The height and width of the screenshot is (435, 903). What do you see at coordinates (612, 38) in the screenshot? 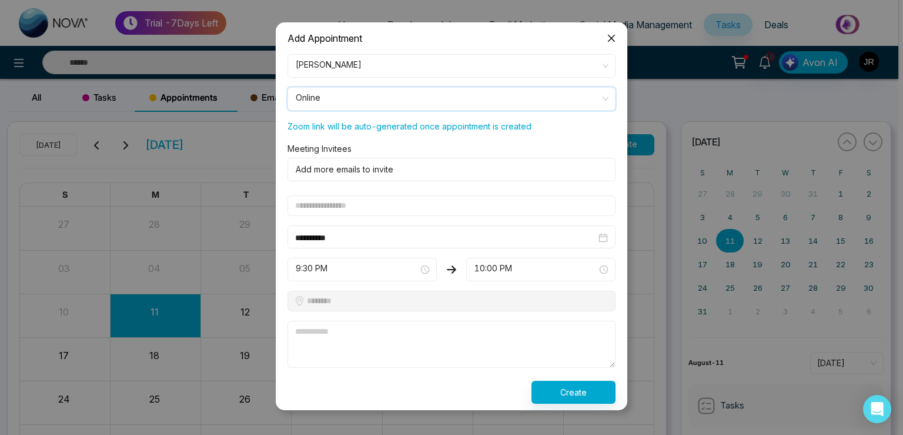
I see `button: Close` at bounding box center [612, 38].